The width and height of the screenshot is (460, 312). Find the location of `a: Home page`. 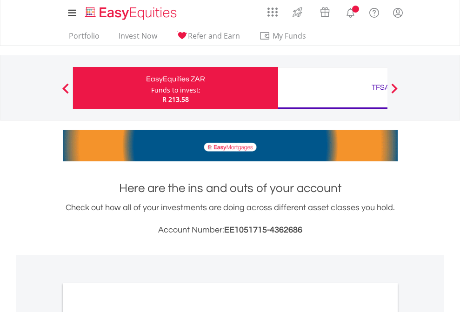

a: Home page is located at coordinates (131, 12).